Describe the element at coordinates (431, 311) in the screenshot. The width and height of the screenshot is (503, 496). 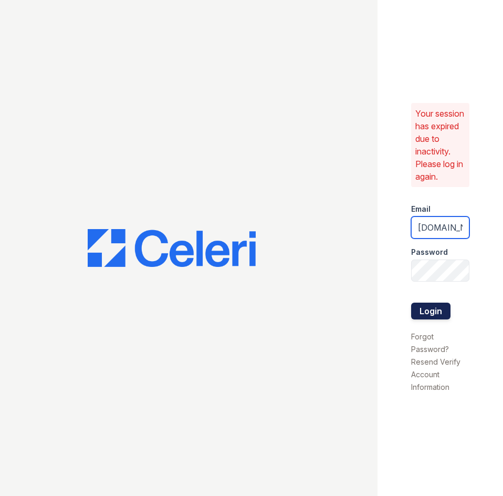
I see `button: Login` at that location.